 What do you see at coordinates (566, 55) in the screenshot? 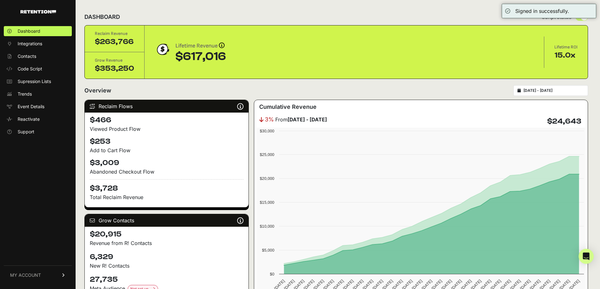
I see `div: 15.0x` at bounding box center [566, 55].